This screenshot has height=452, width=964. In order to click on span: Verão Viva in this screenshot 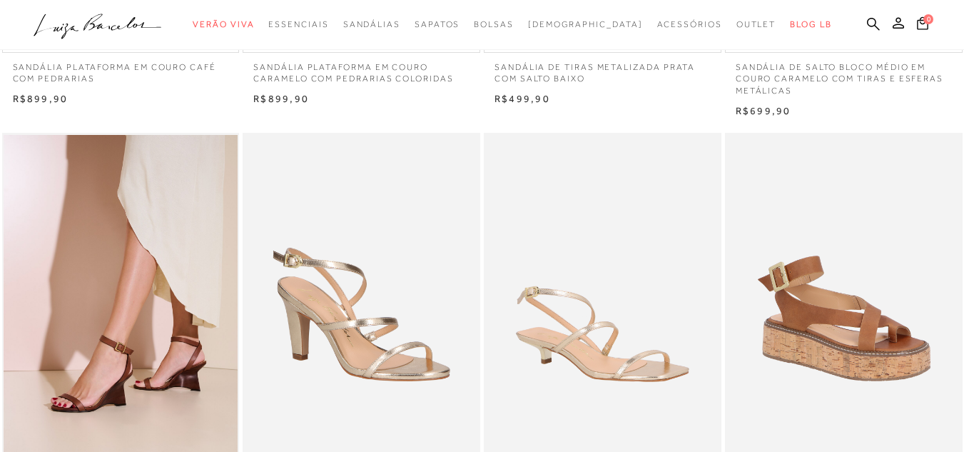, I will do `click(223, 24)`.